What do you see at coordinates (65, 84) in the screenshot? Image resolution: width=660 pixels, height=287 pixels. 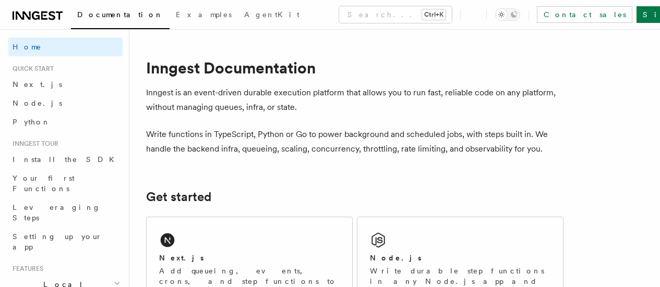 I see `a: Next.js` at bounding box center [65, 84].